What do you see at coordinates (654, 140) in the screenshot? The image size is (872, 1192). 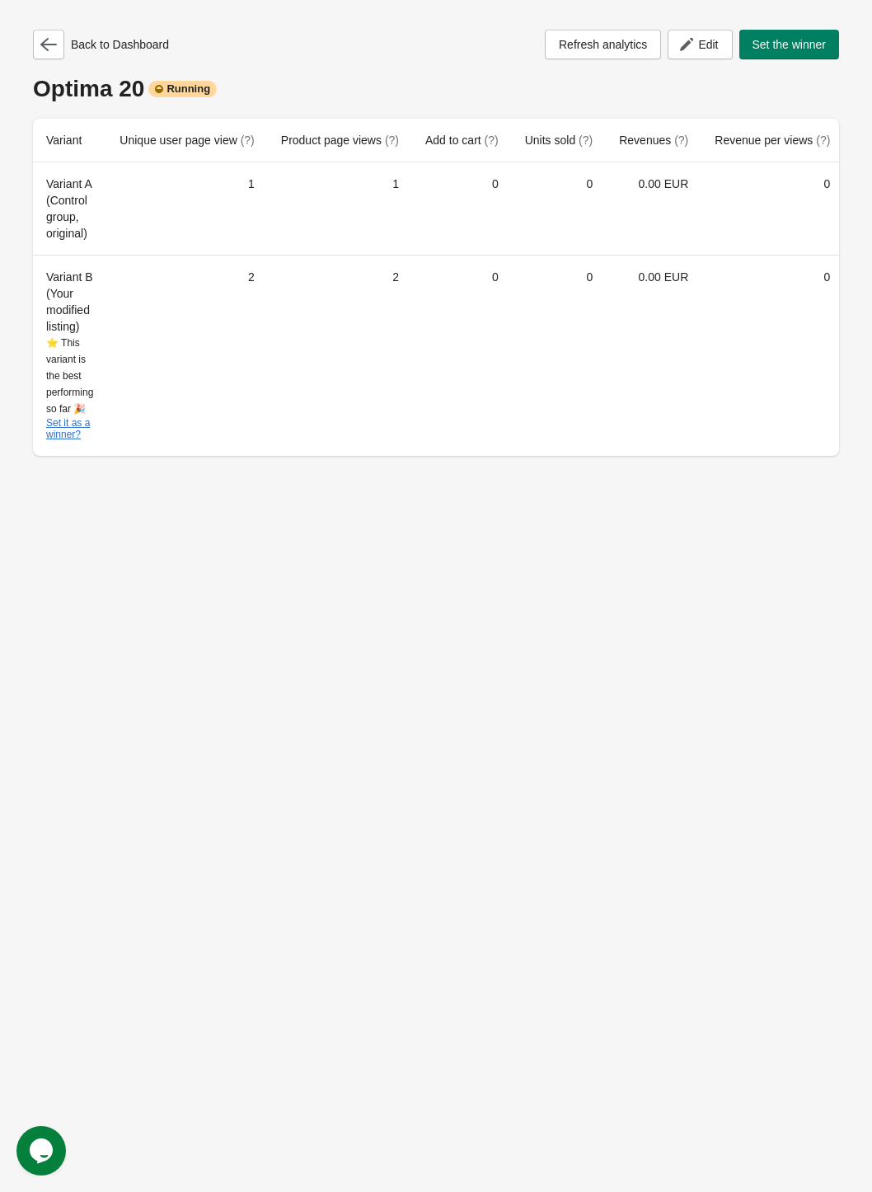 I see `span: Revenues` at bounding box center [654, 140].